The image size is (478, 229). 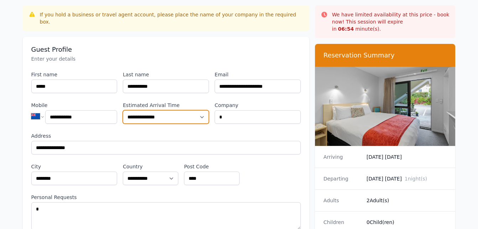 What do you see at coordinates (151, 166) in the screenshot?
I see `label: Country` at bounding box center [151, 166].